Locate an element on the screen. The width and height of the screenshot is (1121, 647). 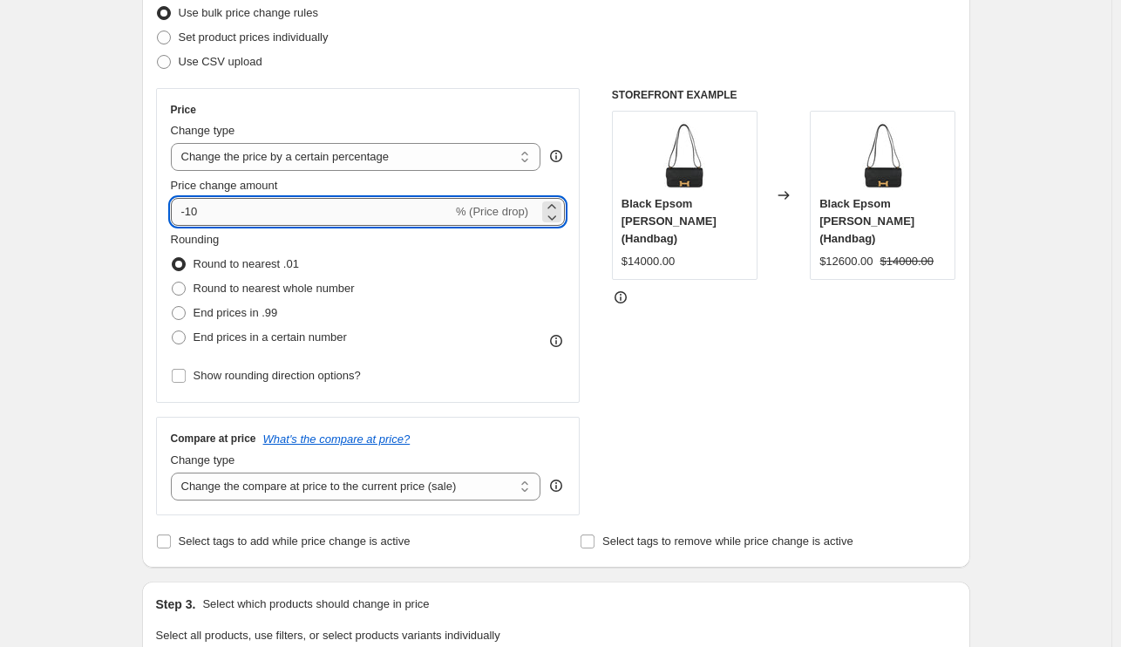
span: Use CSV upload is located at coordinates (221, 61).